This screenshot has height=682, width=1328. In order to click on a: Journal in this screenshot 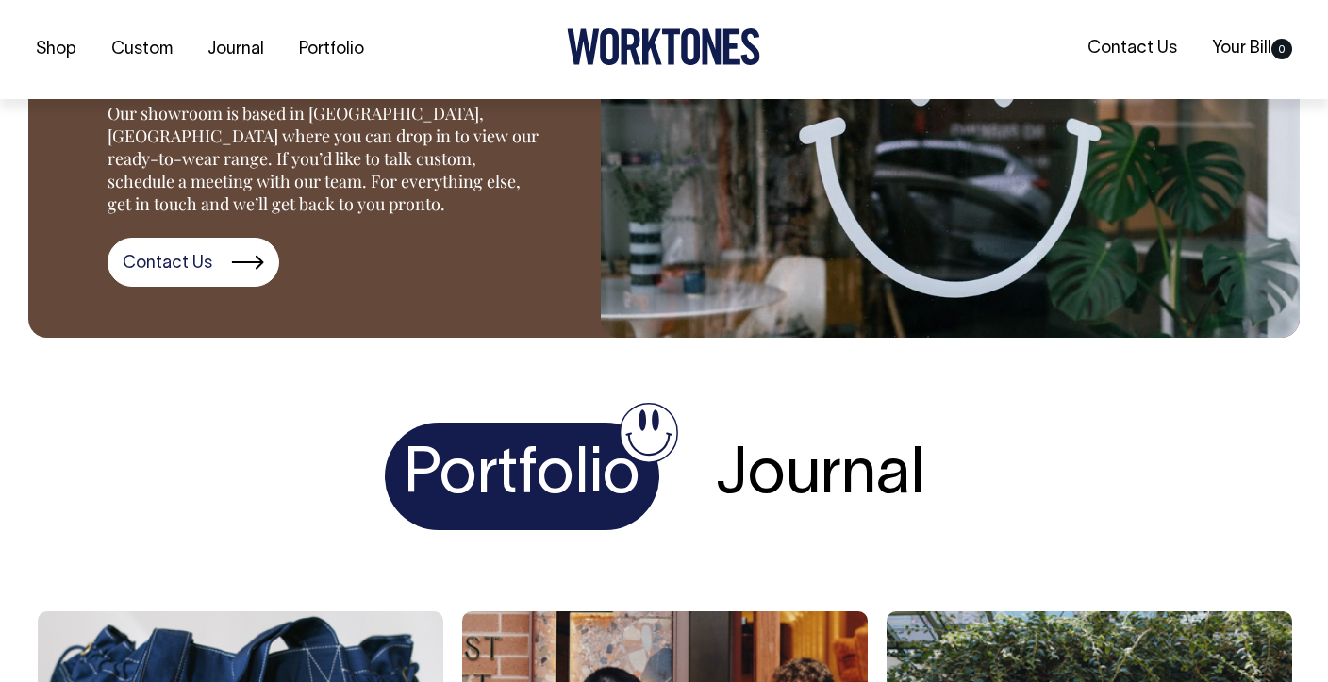, I will do `click(236, 49)`.